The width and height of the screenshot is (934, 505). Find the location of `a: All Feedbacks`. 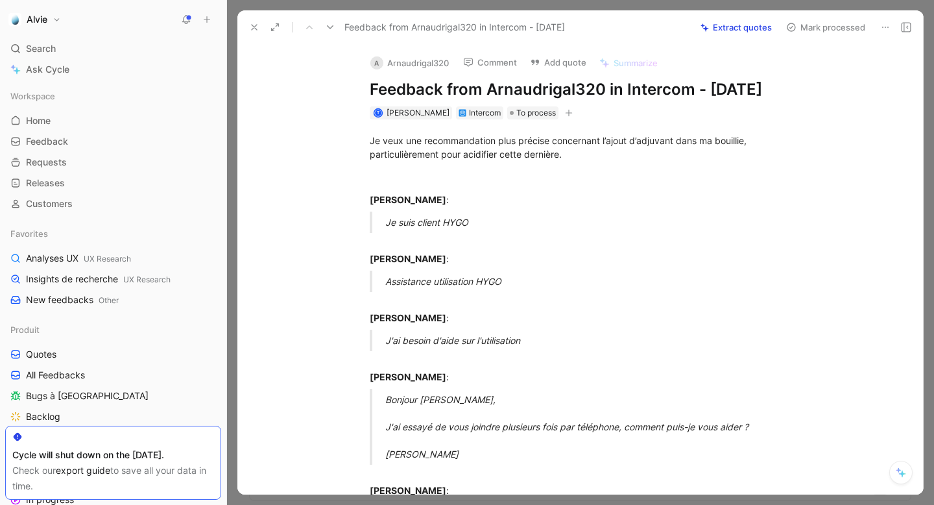

a: All Feedbacks is located at coordinates (113, 375).